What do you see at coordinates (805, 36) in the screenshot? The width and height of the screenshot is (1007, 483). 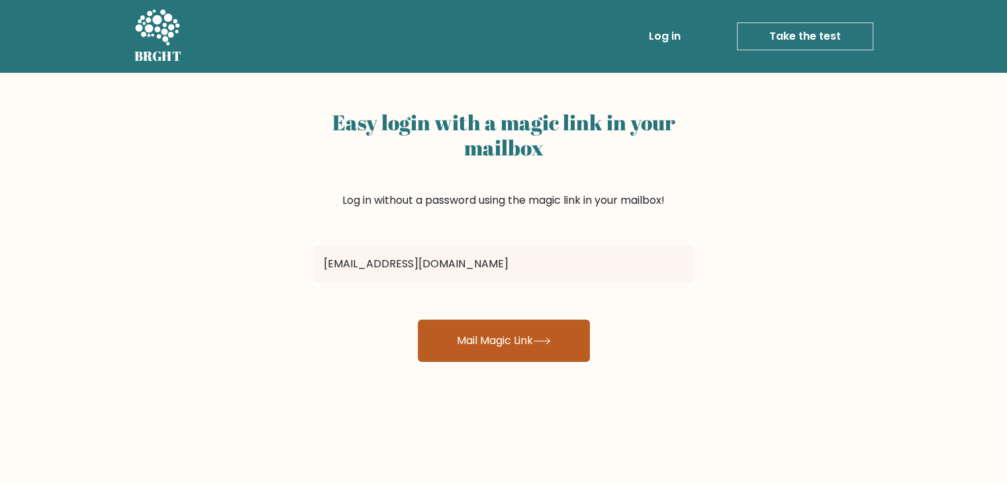 I see `a: Take the test` at bounding box center [805, 36].